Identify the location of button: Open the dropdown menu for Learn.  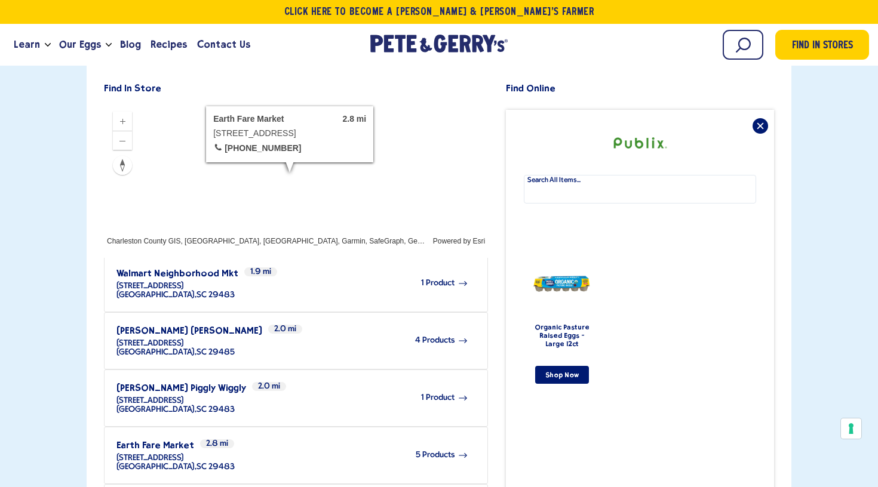
(48, 45).